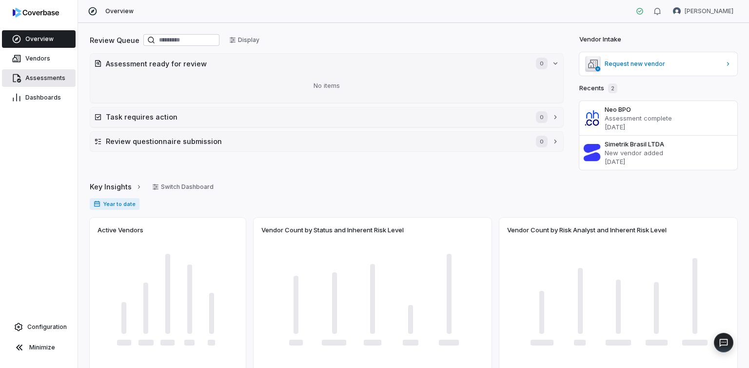 Image resolution: width=749 pixels, height=368 pixels. What do you see at coordinates (36, 13) in the screenshot?
I see `img: logo-D7KZi-bG.svg` at bounding box center [36, 13].